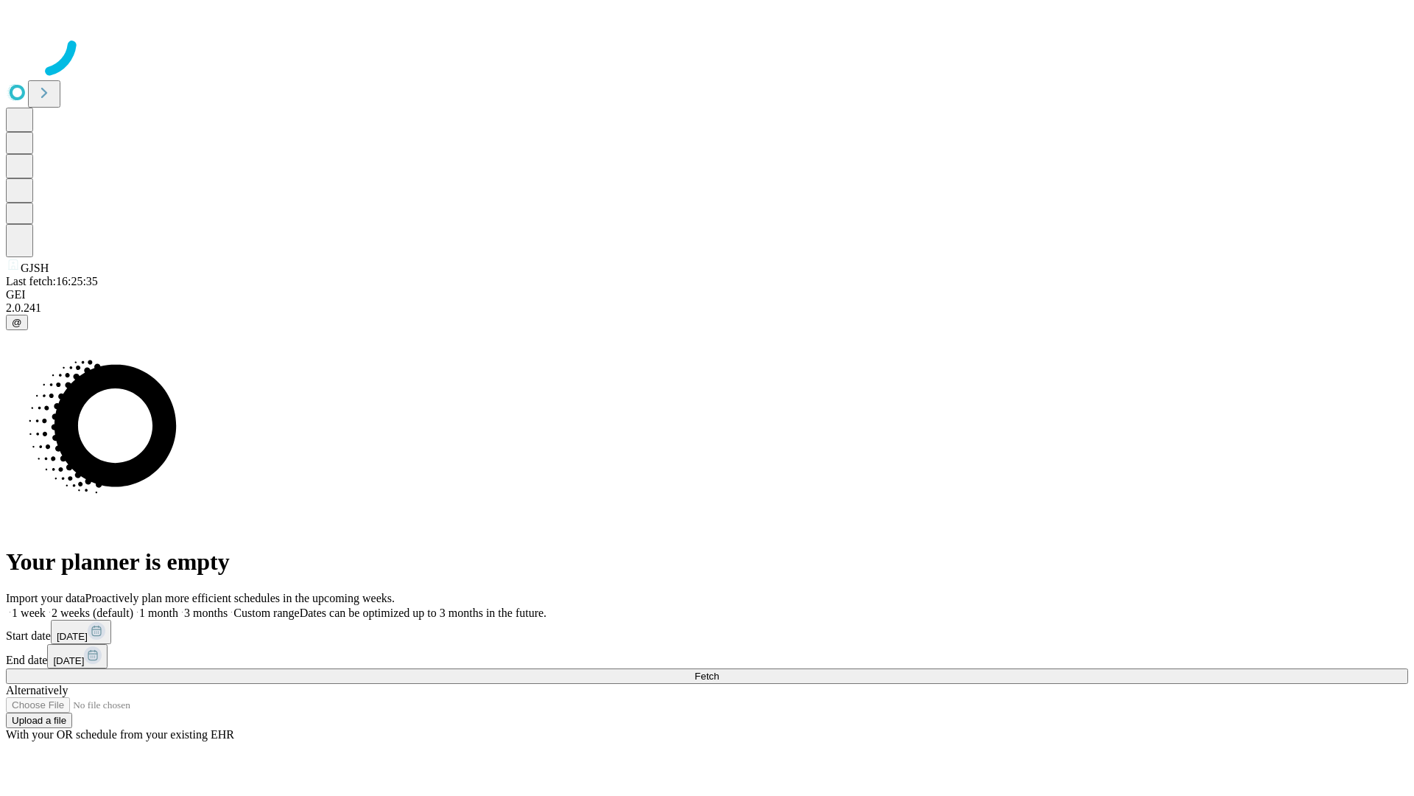 The image size is (1414, 796). What do you see at coordinates (46, 597) in the screenshot?
I see `span: Import your data` at bounding box center [46, 597].